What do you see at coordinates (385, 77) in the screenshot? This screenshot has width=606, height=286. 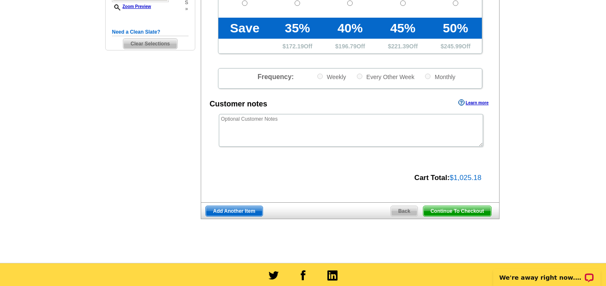 I see `label: Every Other Week` at bounding box center [385, 77].